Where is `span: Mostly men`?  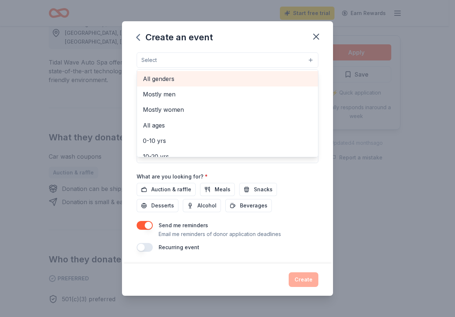 span: Mostly men is located at coordinates (227, 94).